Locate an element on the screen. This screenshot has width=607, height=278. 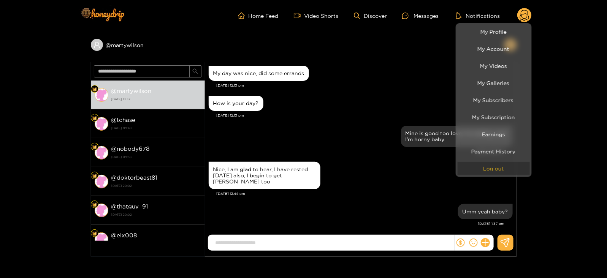
a: My Videos is located at coordinates (494, 66).